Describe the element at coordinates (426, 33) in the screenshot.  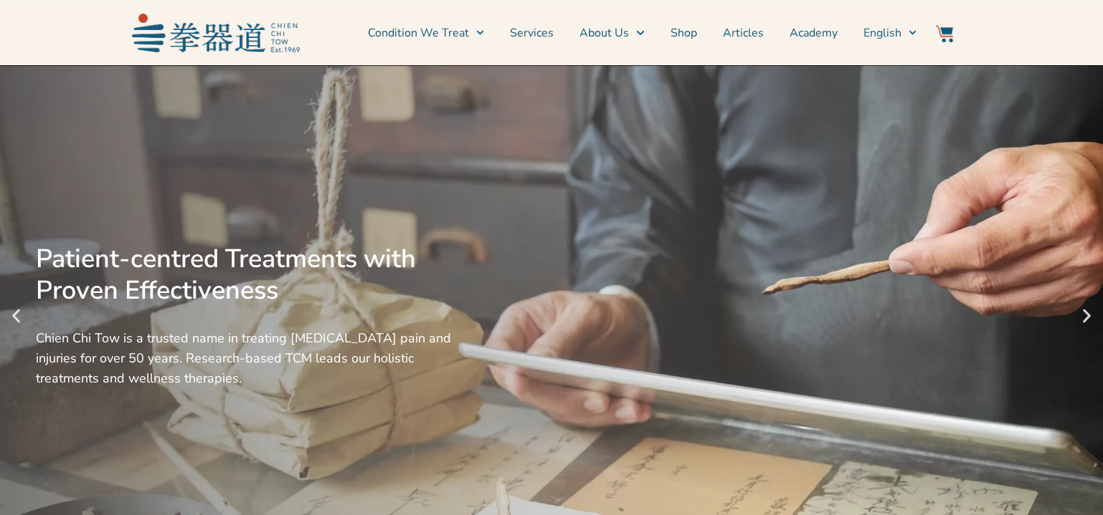
I see `a: Condition We Treat` at that location.